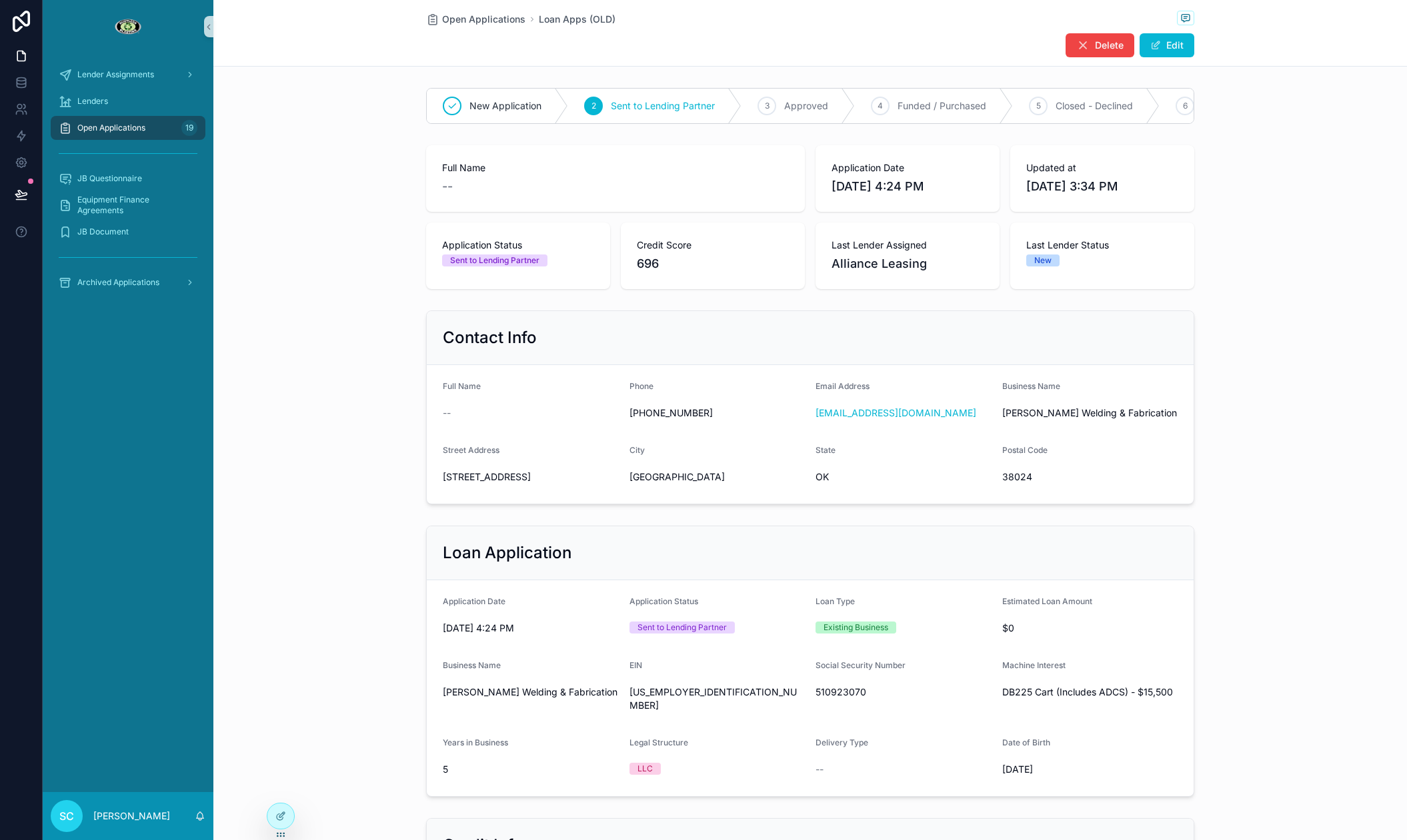 This screenshot has width=1407, height=840. I want to click on span: 2, so click(594, 106).